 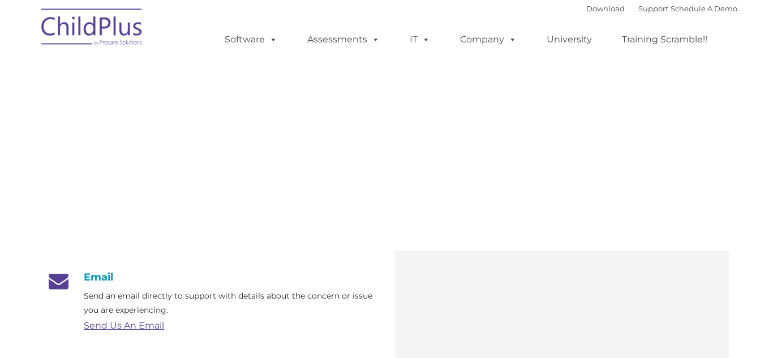 I want to click on a: Software, so click(x=251, y=40).